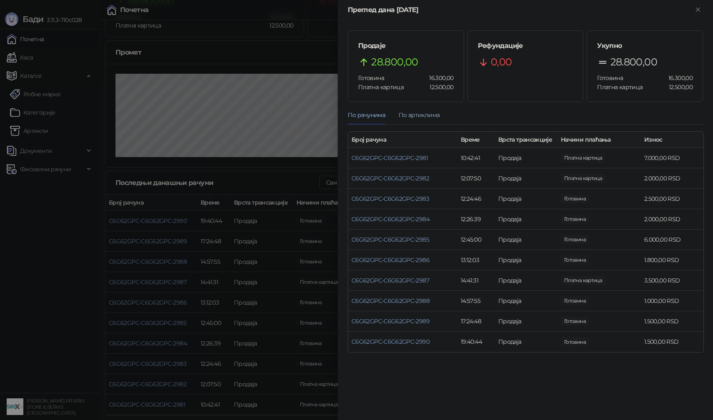 This screenshot has height=420, width=713. What do you see at coordinates (390, 158) in the screenshot?
I see `a: C6G62GPC-C6G62GPC-2981` at bounding box center [390, 158].